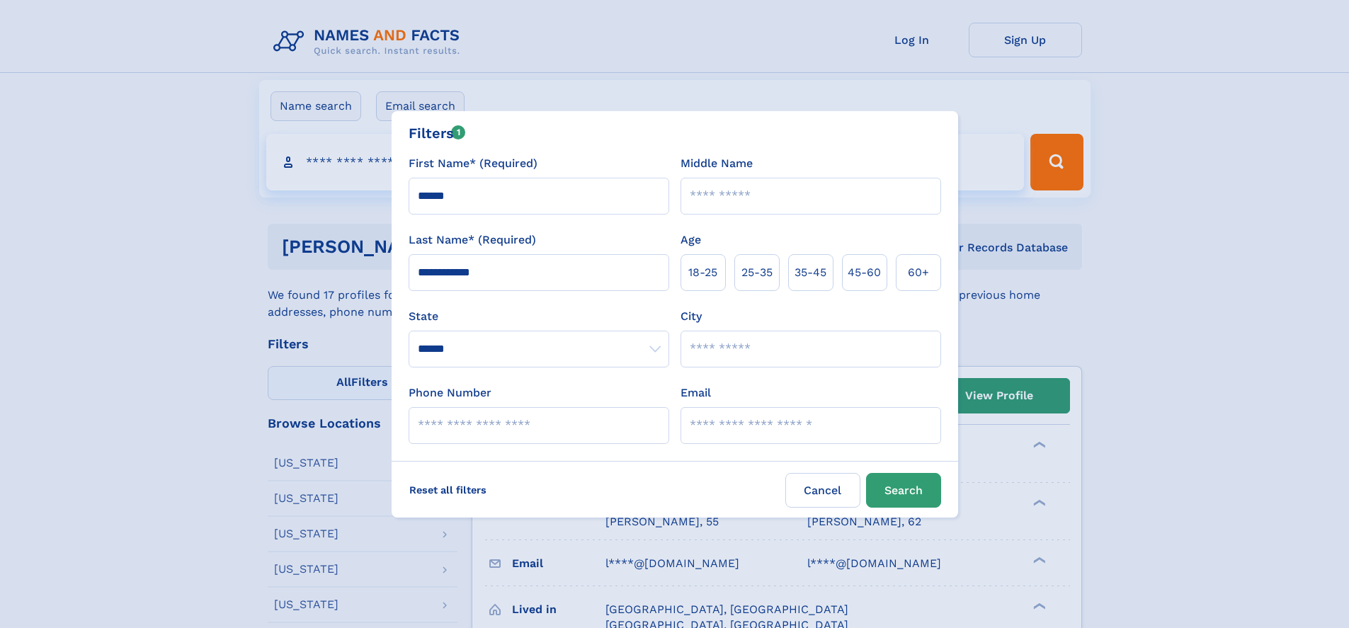 The height and width of the screenshot is (628, 1349). I want to click on span: 45‑60, so click(864, 273).